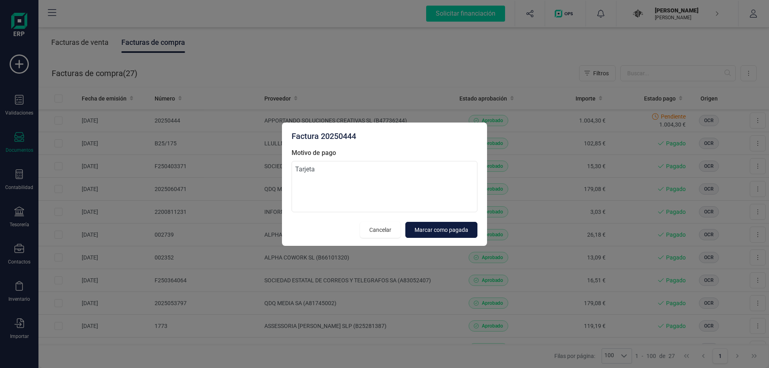 Image resolution: width=769 pixels, height=368 pixels. What do you see at coordinates (442, 230) in the screenshot?
I see `span: Marcar como pagada` at bounding box center [442, 230].